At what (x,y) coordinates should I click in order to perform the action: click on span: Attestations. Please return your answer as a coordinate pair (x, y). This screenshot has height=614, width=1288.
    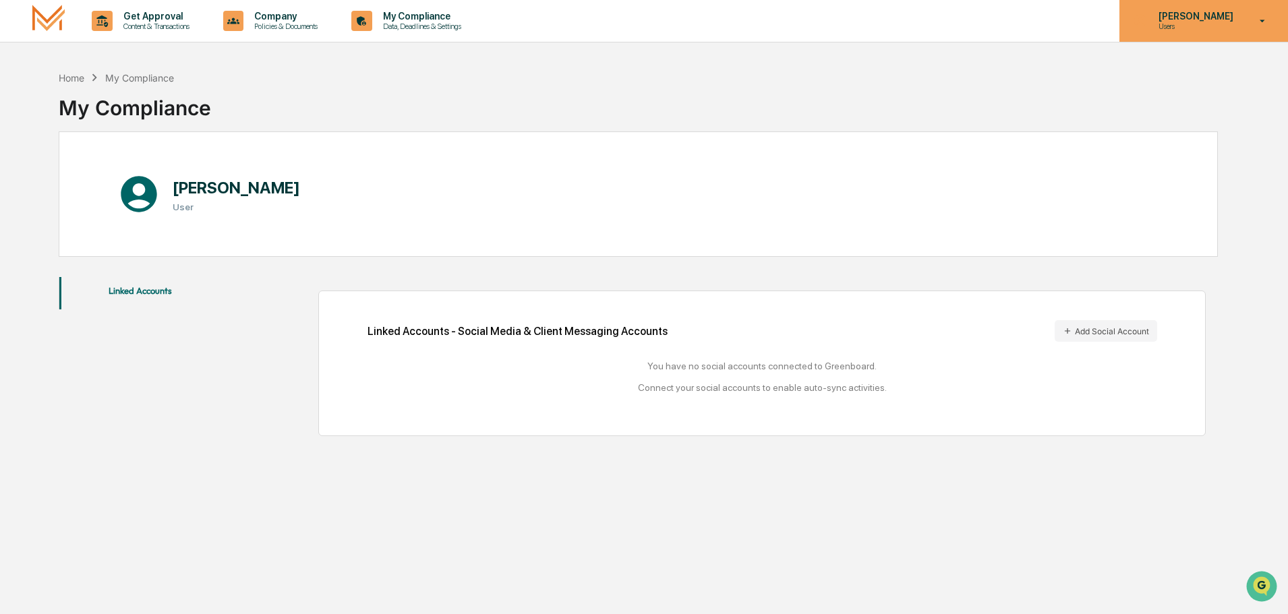
    Looking at the image, I should click on (139, 177).